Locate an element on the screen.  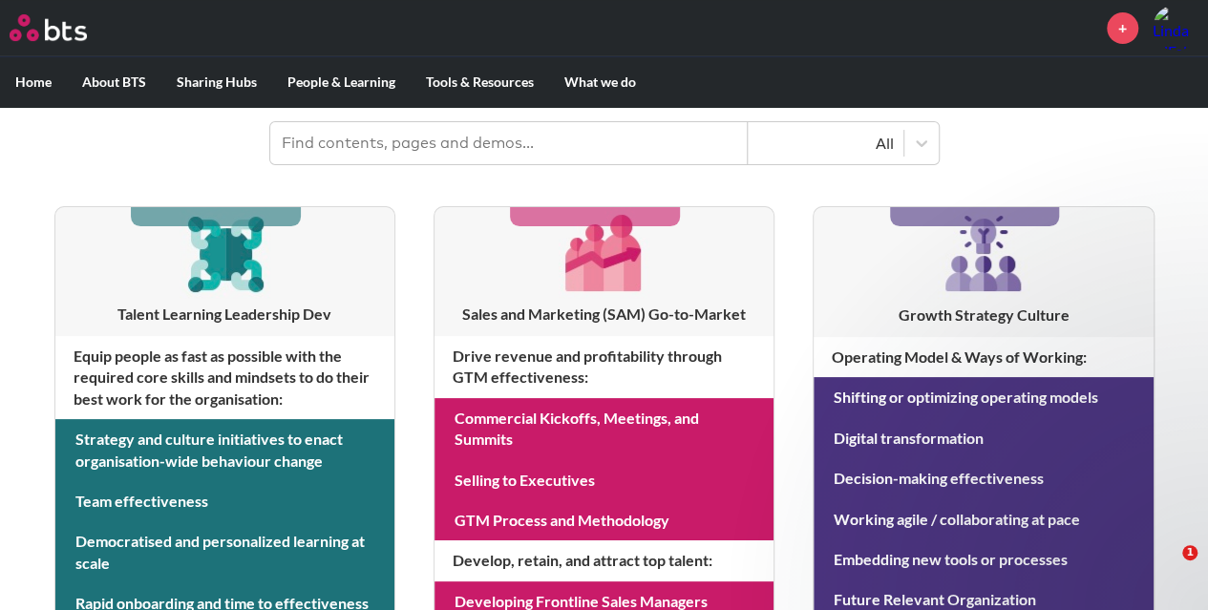
a: Profile is located at coordinates (1175, 28).